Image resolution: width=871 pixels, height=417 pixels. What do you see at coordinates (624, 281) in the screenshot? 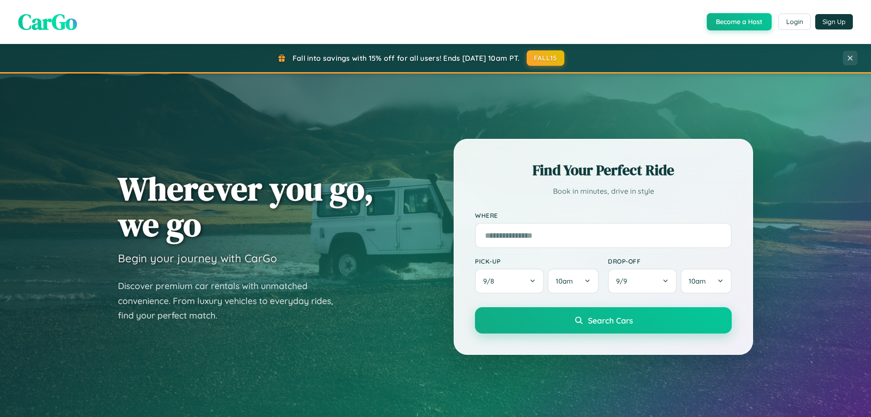
I see `span: 9 / 9` at bounding box center [624, 281].